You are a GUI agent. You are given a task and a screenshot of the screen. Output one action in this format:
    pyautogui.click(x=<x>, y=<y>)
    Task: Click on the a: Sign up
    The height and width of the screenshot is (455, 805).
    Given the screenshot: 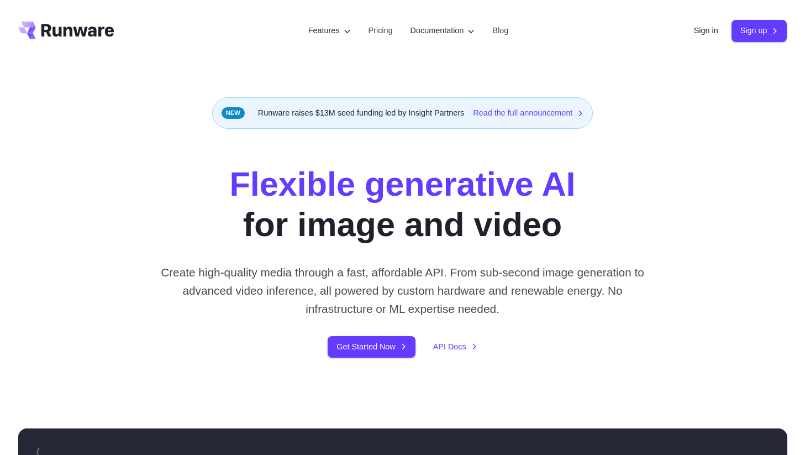 What is the action you would take?
    pyautogui.click(x=759, y=30)
    